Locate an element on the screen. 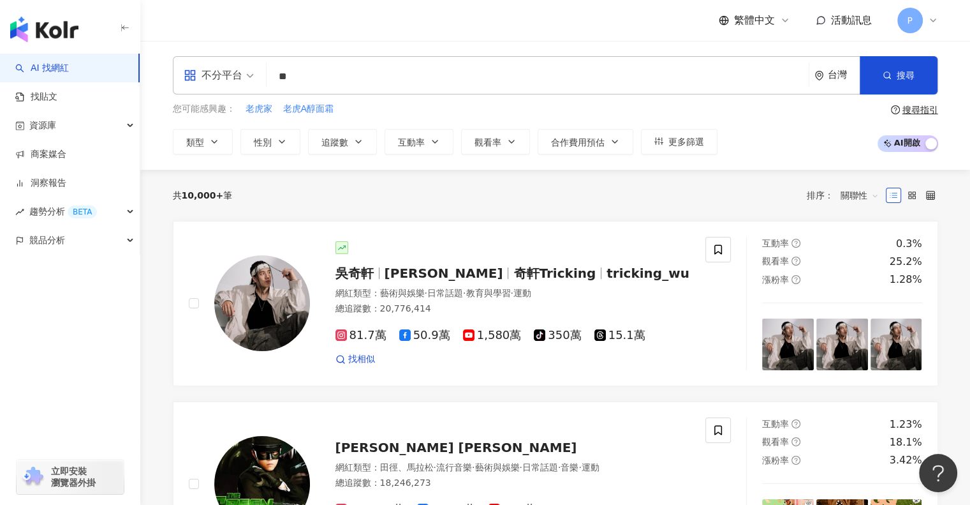  a: 找相似 is located at coordinates (355, 359).